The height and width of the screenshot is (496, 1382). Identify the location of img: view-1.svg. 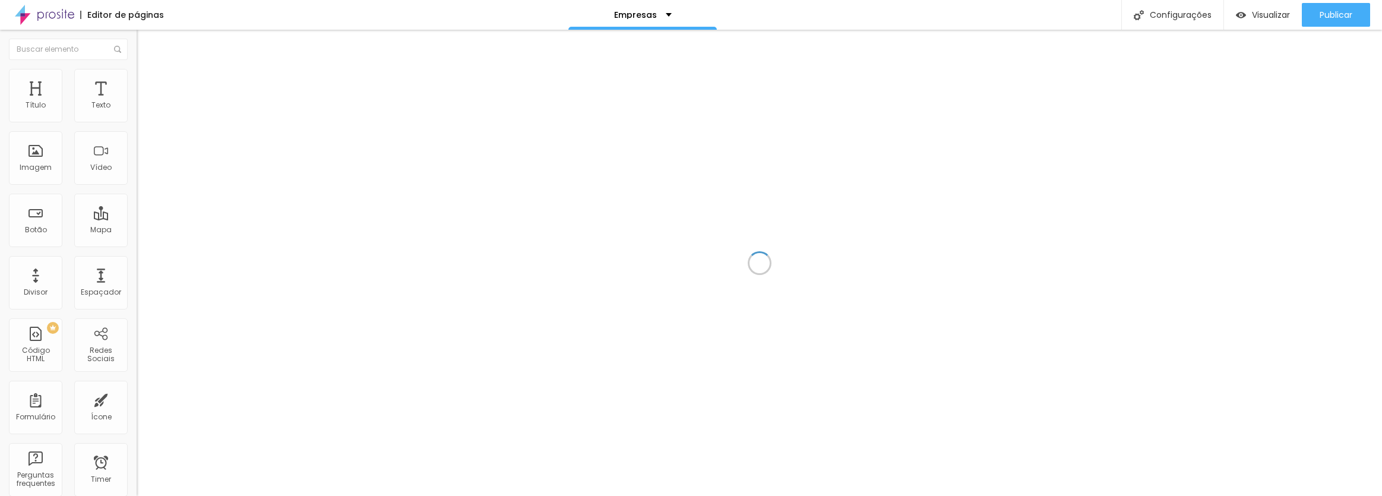
(1240, 15).